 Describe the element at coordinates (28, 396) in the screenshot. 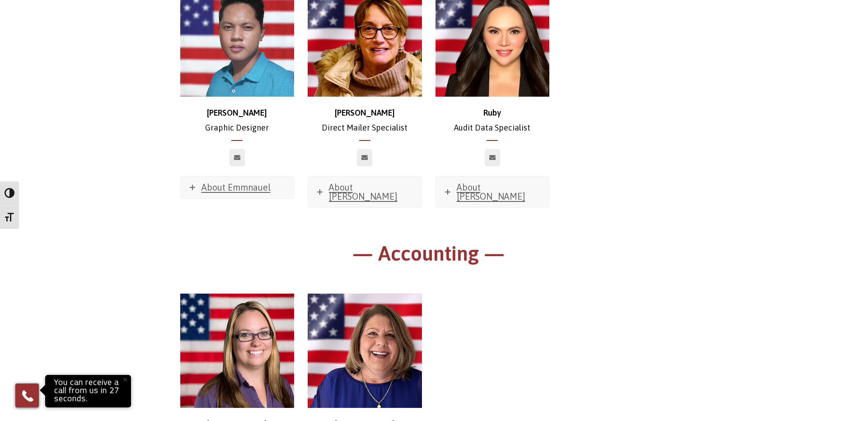

I see `img: Phone icon` at that location.